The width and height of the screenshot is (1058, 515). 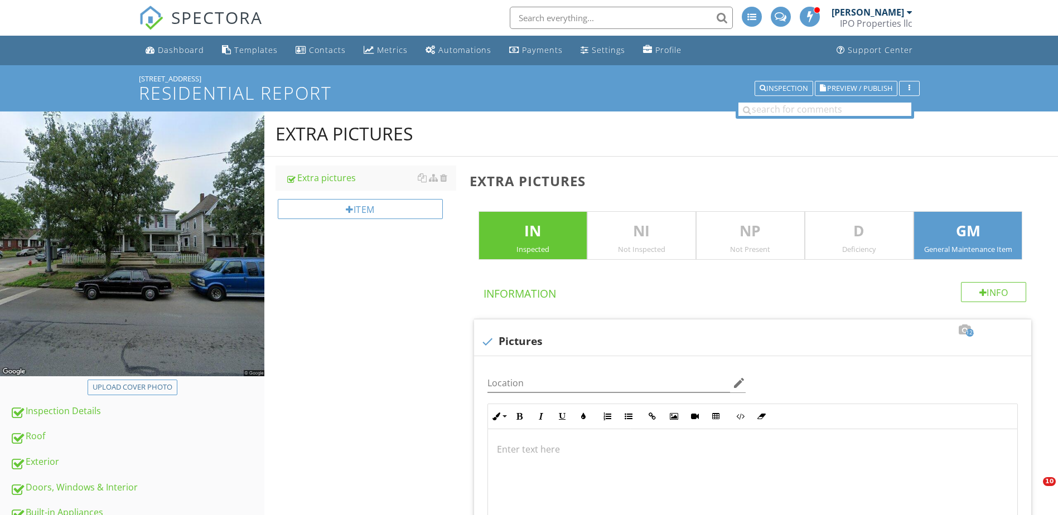 I want to click on span: 125, so click(x=970, y=333).